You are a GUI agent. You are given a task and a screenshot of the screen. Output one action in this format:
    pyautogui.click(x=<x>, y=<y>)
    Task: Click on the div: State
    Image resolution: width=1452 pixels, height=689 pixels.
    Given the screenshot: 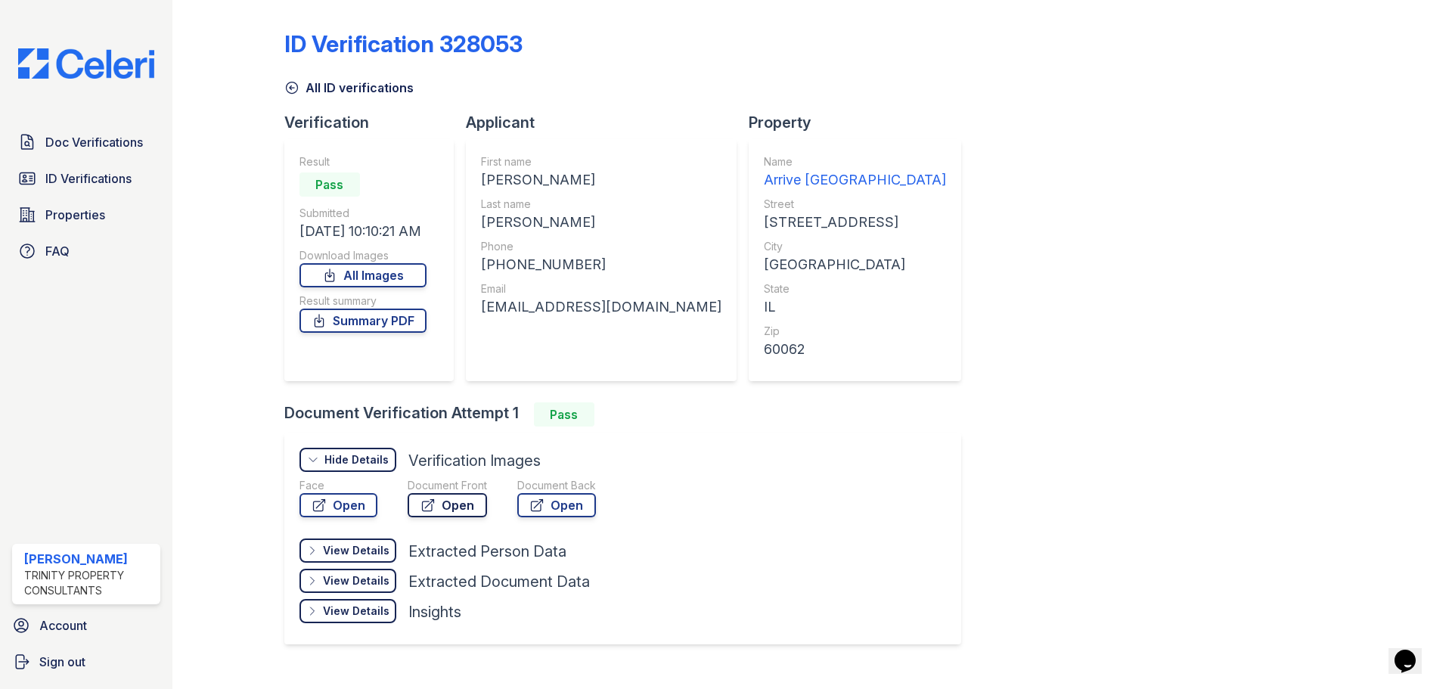 What is the action you would take?
    pyautogui.click(x=855, y=289)
    